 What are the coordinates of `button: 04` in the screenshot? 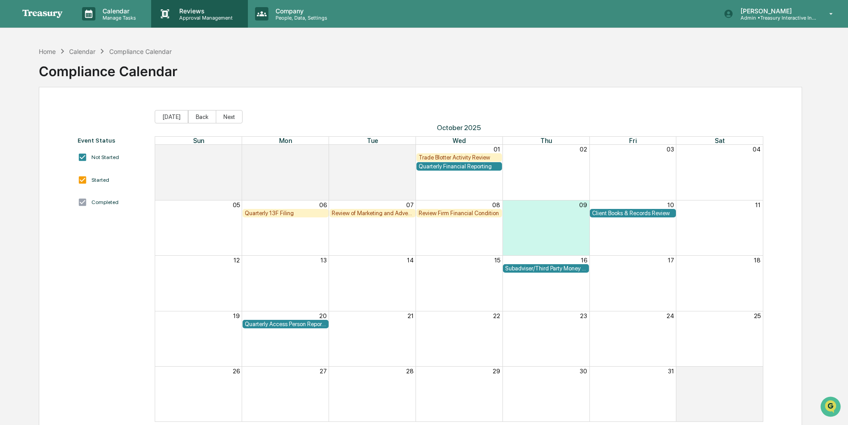 It's located at (757, 149).